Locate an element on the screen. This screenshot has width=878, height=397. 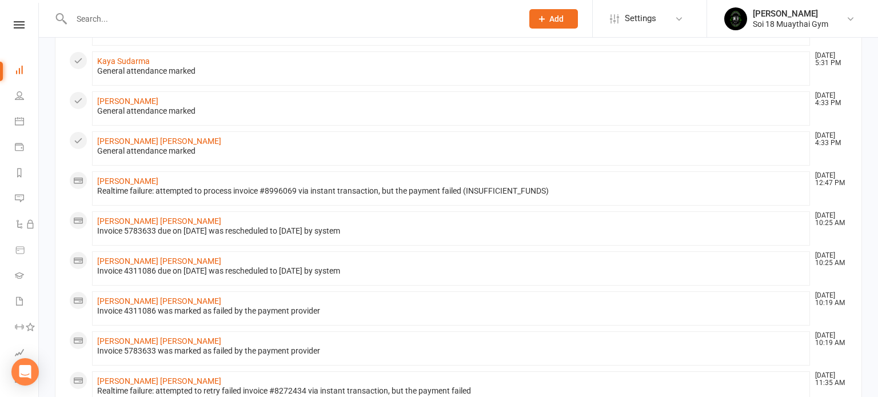
a: Kaya Sudarma is located at coordinates (123, 61).